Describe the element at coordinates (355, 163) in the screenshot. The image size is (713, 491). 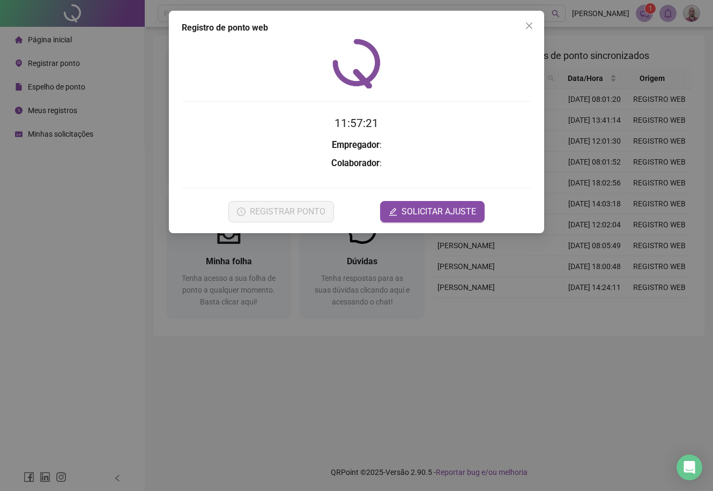
I see `strong: Colaborador` at that location.